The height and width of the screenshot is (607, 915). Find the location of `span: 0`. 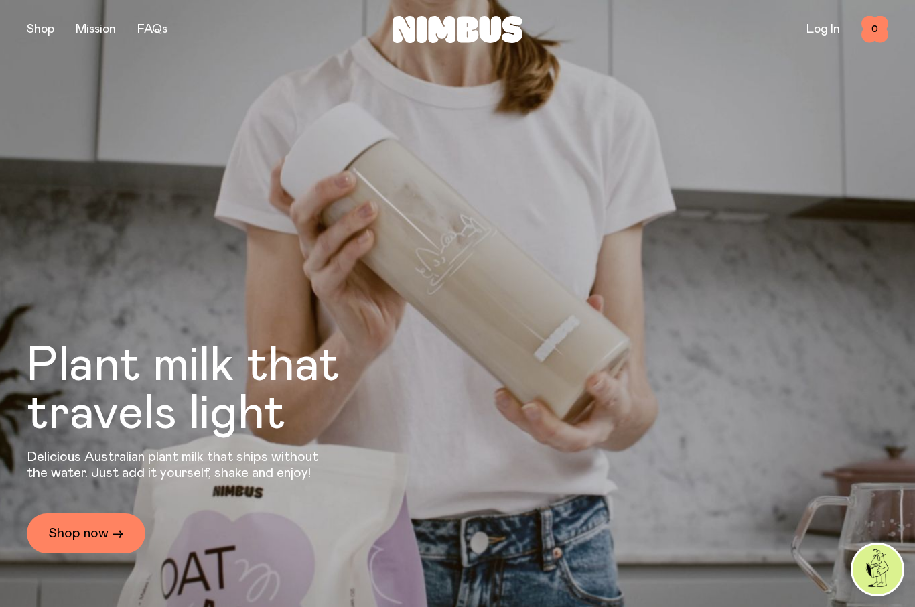

span: 0 is located at coordinates (875, 29).